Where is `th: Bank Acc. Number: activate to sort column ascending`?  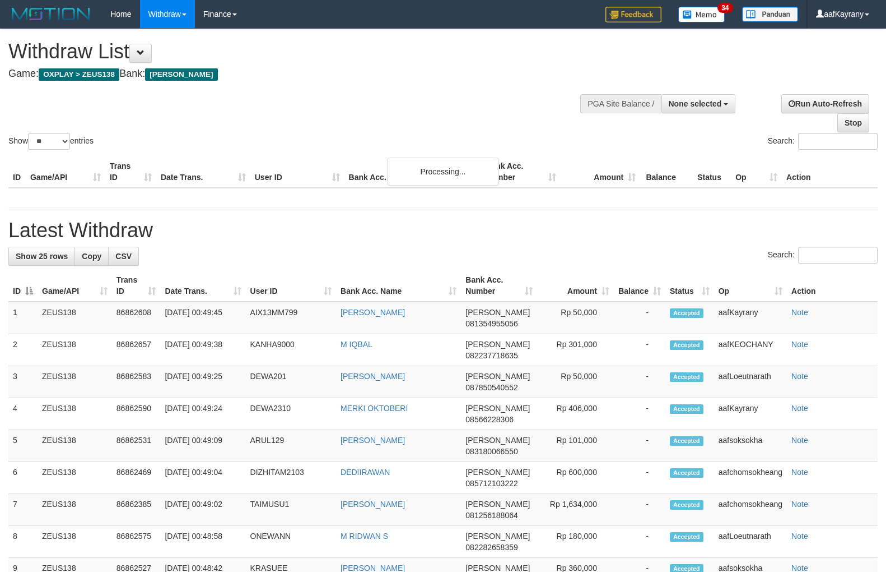
th: Bank Acc. Number: activate to sort column ascending is located at coordinates (499, 285).